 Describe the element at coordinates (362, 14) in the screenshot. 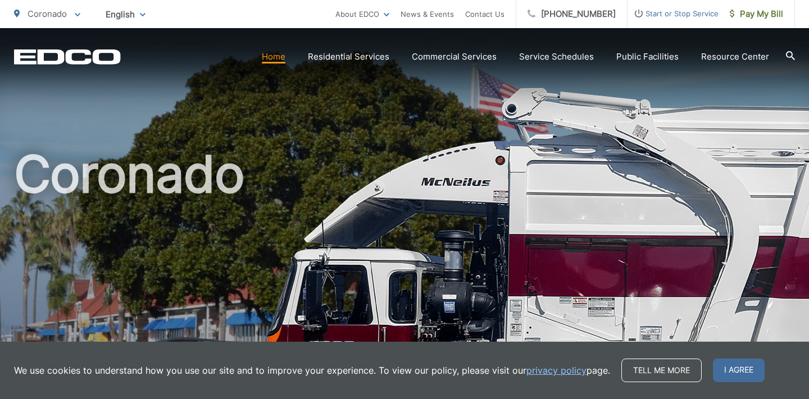

I see `a: About EDCO` at that location.